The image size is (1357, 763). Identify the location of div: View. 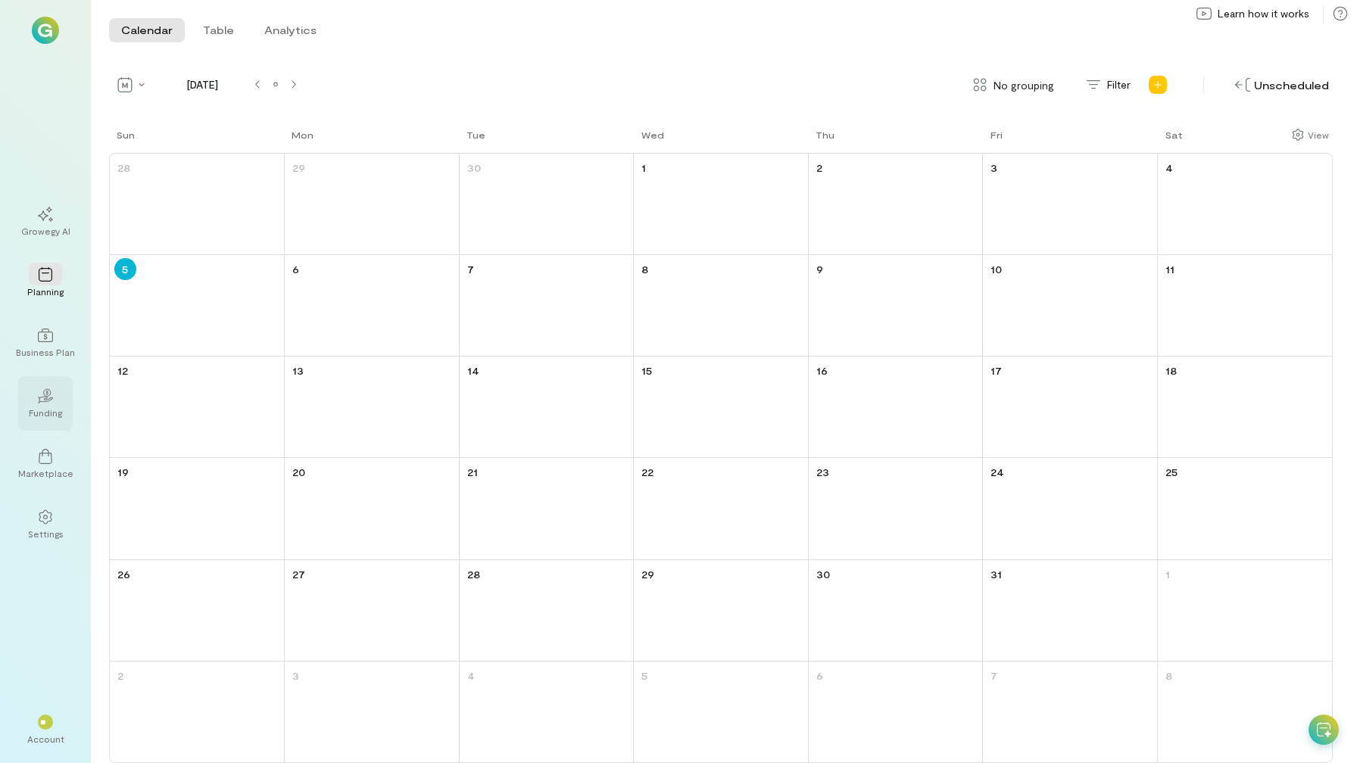
(1318, 135).